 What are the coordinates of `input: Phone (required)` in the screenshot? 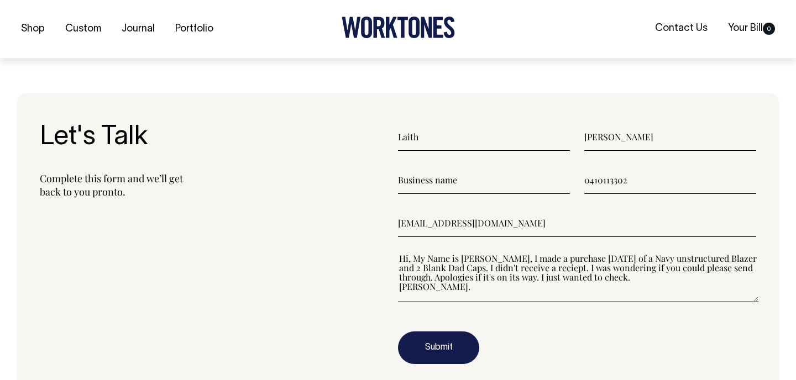 It's located at (670, 180).